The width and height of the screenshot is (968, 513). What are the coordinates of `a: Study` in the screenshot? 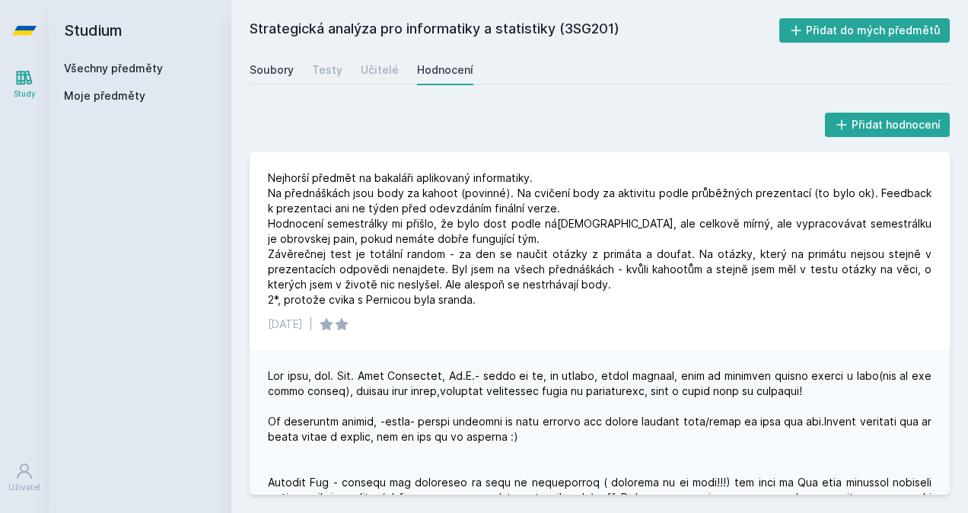 It's located at (24, 84).